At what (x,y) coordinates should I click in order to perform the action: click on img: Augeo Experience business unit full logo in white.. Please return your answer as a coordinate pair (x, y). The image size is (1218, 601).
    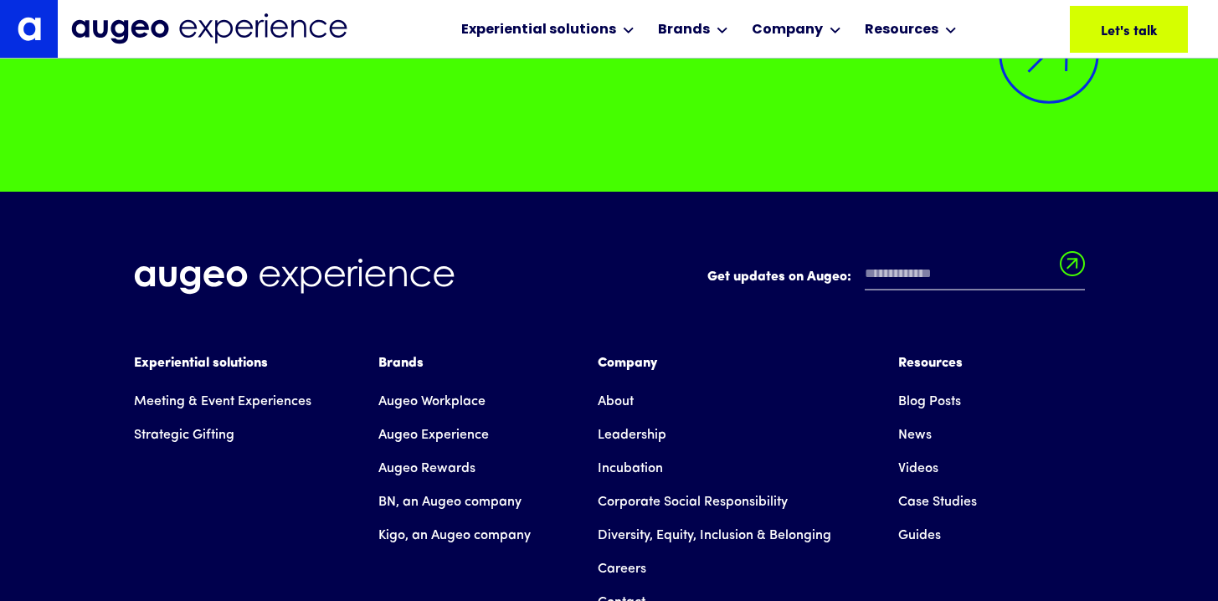
    Looking at the image, I should click on (294, 276).